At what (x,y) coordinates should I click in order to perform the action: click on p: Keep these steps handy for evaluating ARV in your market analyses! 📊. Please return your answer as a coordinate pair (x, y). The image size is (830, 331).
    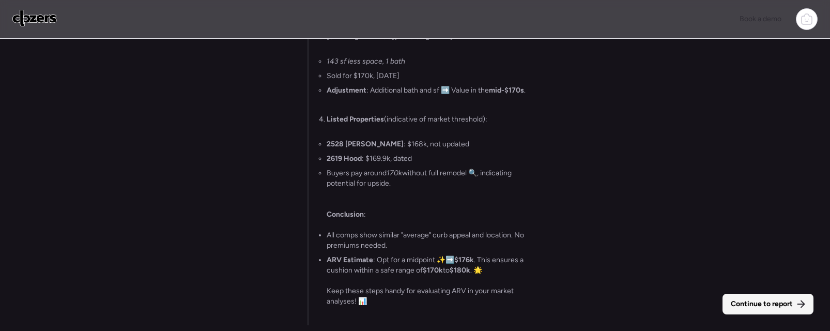
    Looking at the image, I should click on (429, 296).